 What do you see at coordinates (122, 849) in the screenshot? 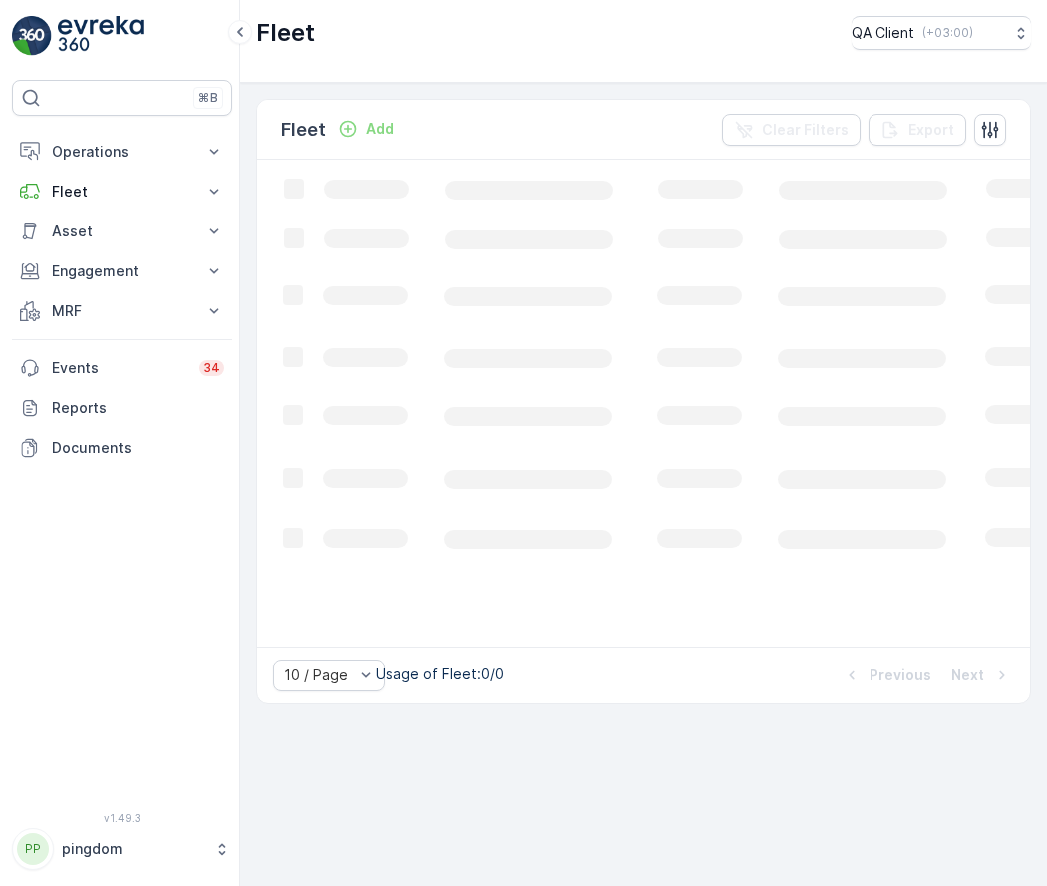
I see `button: PPpingdom` at bounding box center [122, 849].